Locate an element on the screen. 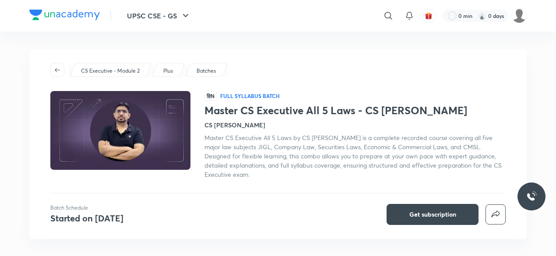 This screenshot has height=256, width=556. button: UPSC CSE - GS is located at coordinates (159, 16).